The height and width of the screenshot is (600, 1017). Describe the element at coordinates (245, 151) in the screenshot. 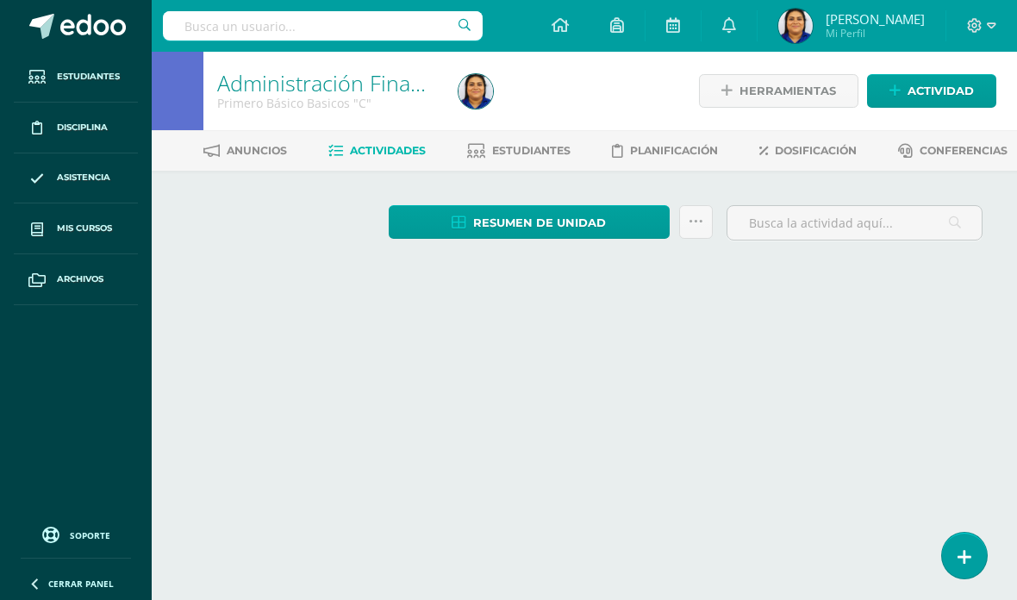

I see `a: Anuncios` at that location.